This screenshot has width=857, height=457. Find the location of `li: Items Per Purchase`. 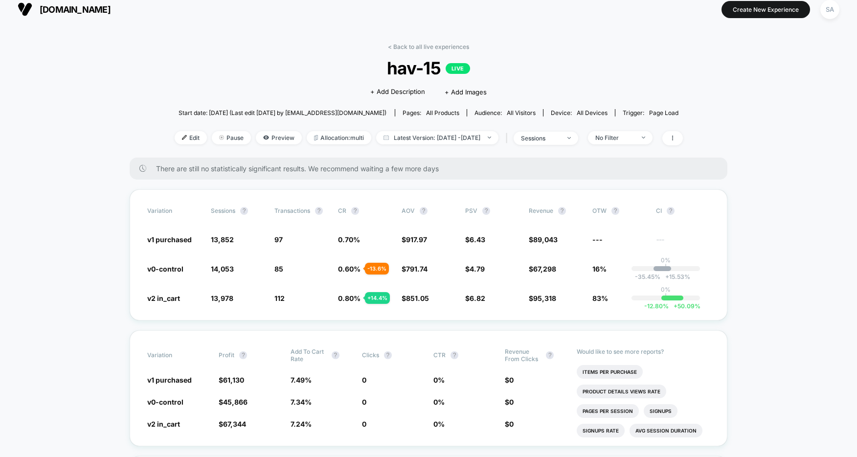

li: Items Per Purchase is located at coordinates (610, 372).